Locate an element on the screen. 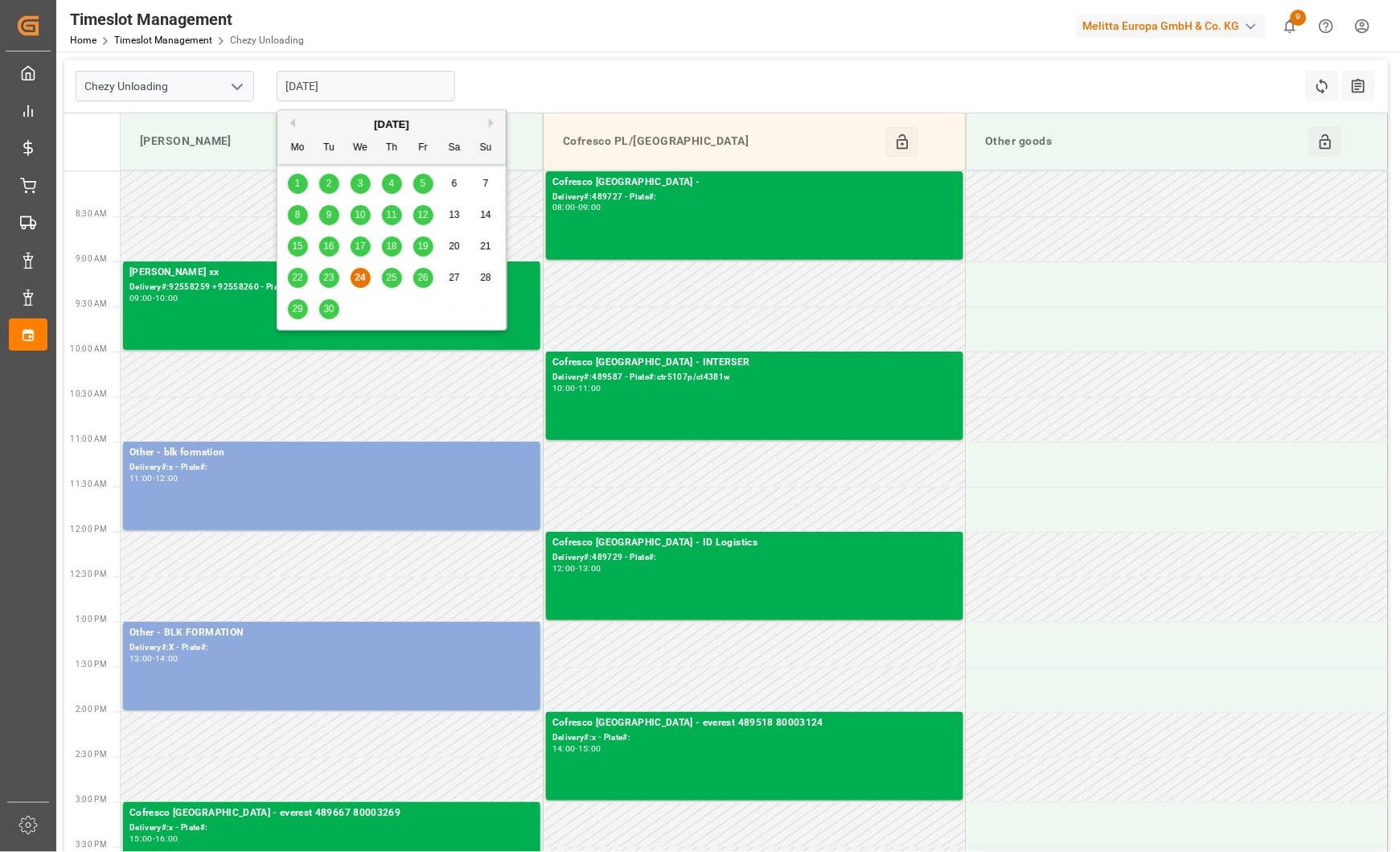 The image size is (1400, 852). div: Fr is located at coordinates (423, 148).